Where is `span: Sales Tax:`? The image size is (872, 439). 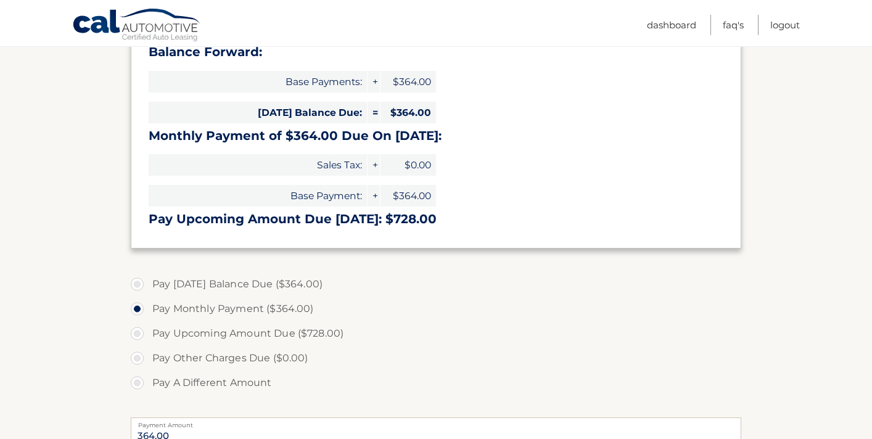 span: Sales Tax: is located at coordinates (258, 165).